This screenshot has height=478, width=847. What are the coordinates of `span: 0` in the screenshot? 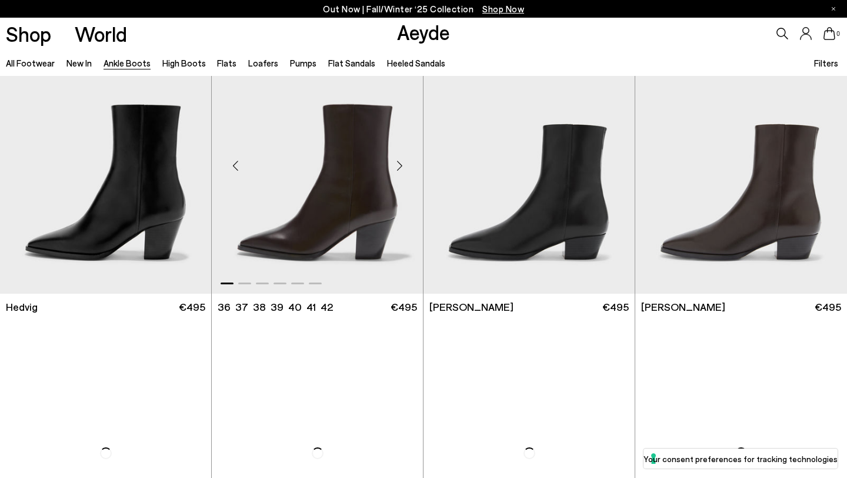 It's located at (838, 34).